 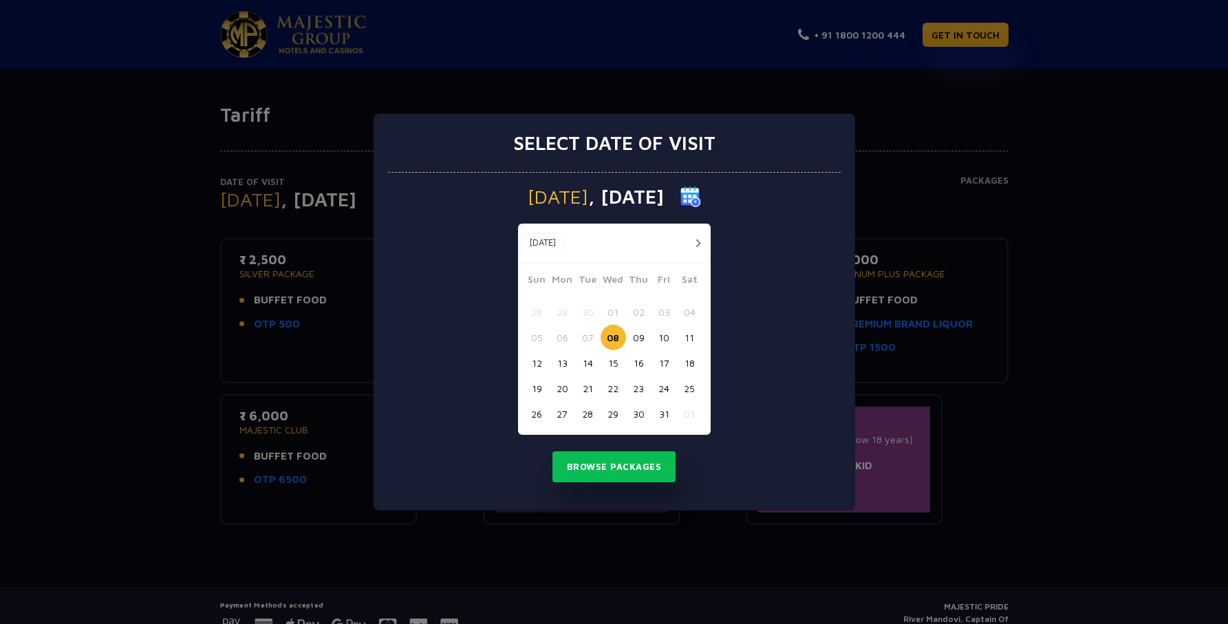 What do you see at coordinates (537, 363) in the screenshot?
I see `button: 12` at bounding box center [537, 363].